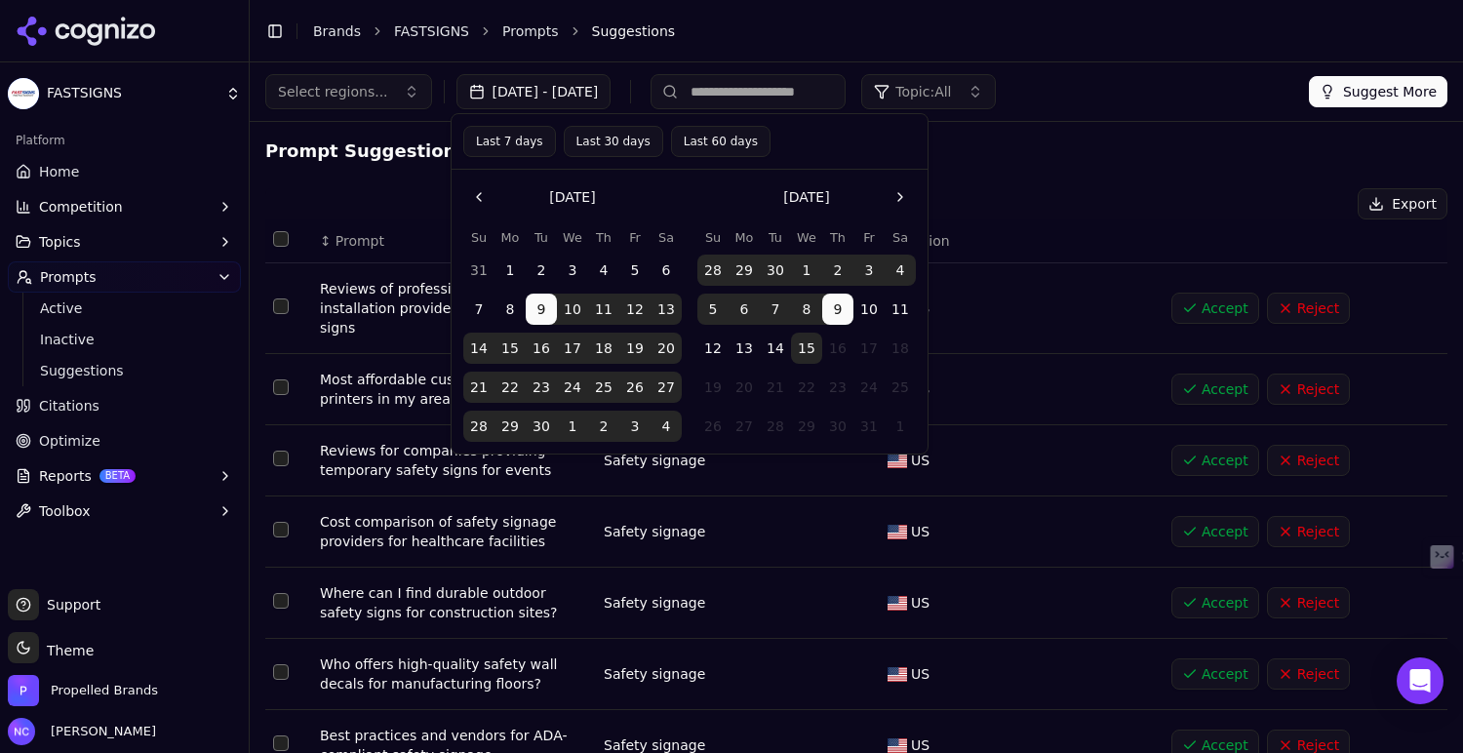  Describe the element at coordinates (572, 348) in the screenshot. I see `button: Wednesday, September 17th, 2025, selected` at that location.